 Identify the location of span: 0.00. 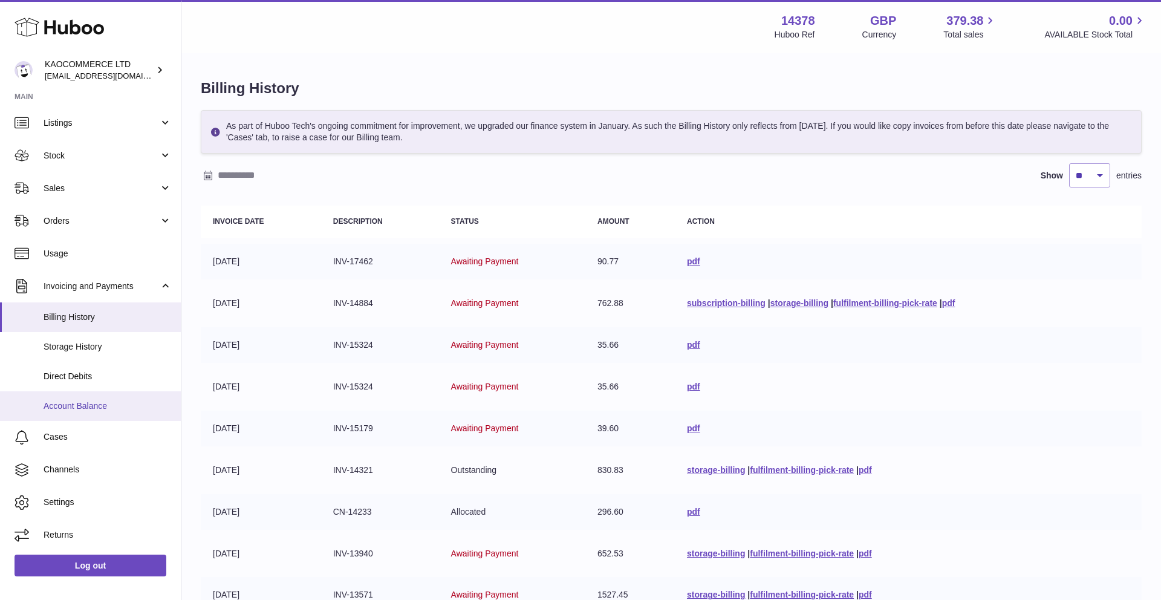
(1120, 21).